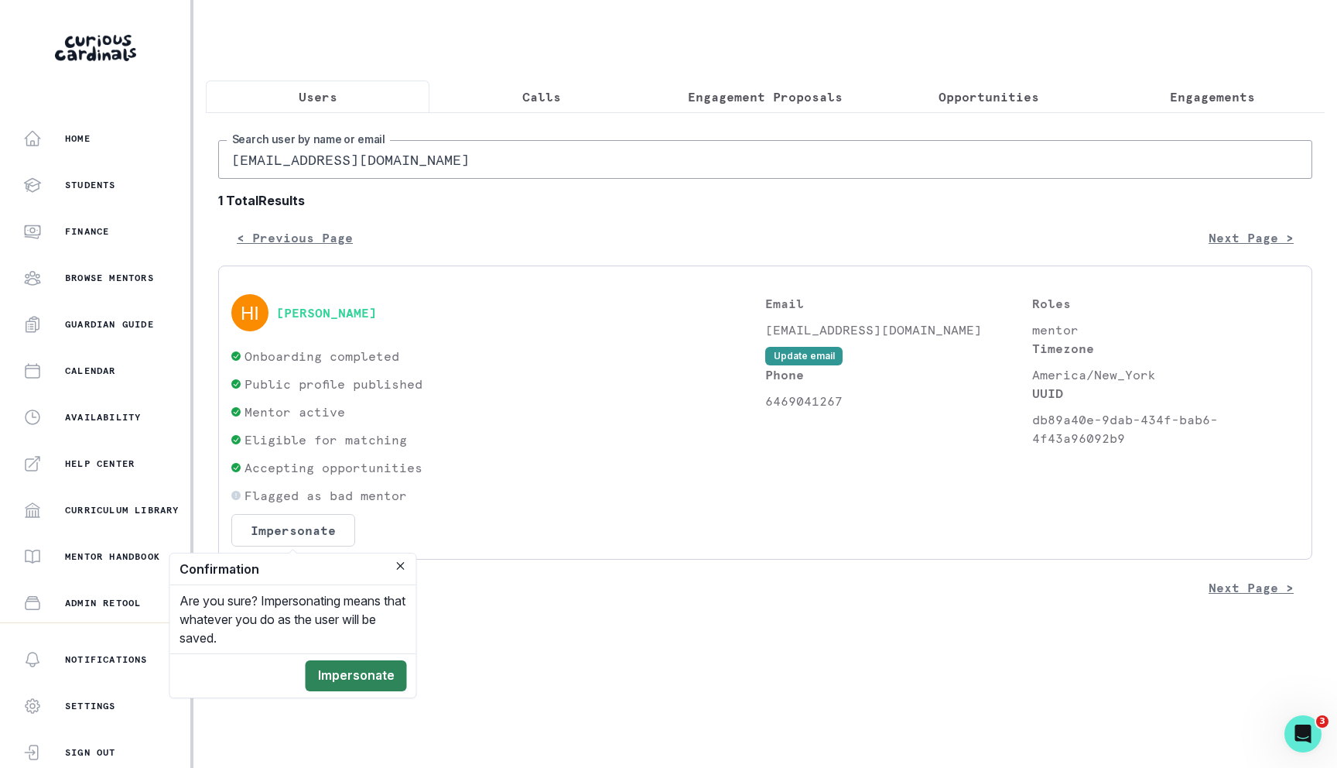  Describe the element at coordinates (109, 324) in the screenshot. I see `p: Guardian Guide` at that location.